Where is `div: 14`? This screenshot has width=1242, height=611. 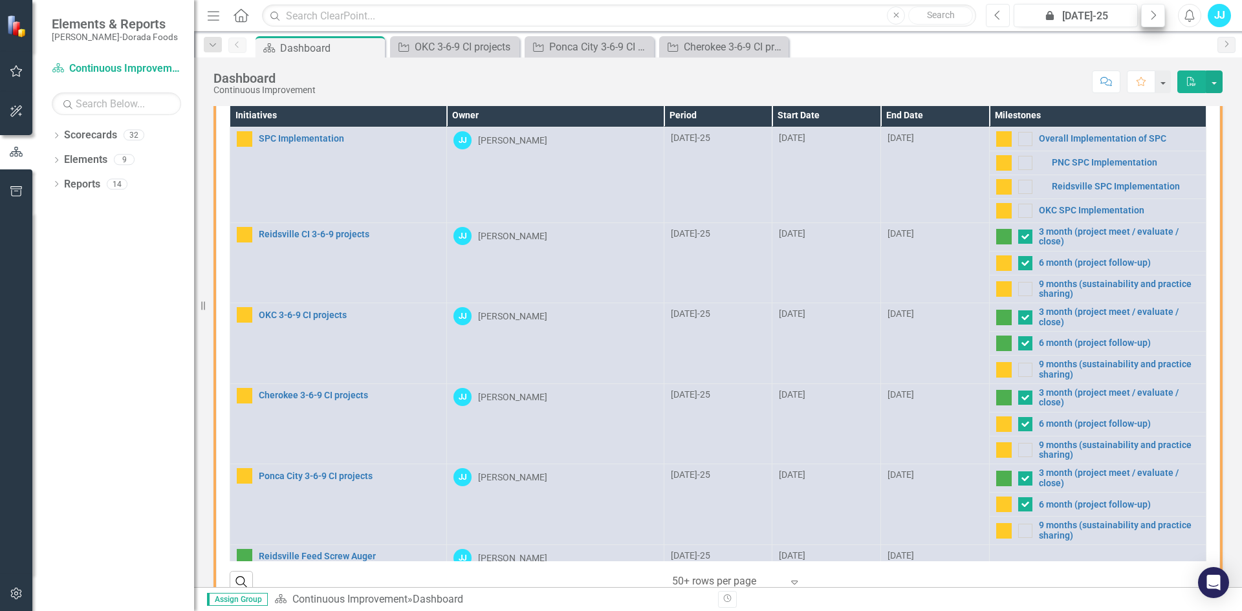 div: 14 is located at coordinates (117, 184).